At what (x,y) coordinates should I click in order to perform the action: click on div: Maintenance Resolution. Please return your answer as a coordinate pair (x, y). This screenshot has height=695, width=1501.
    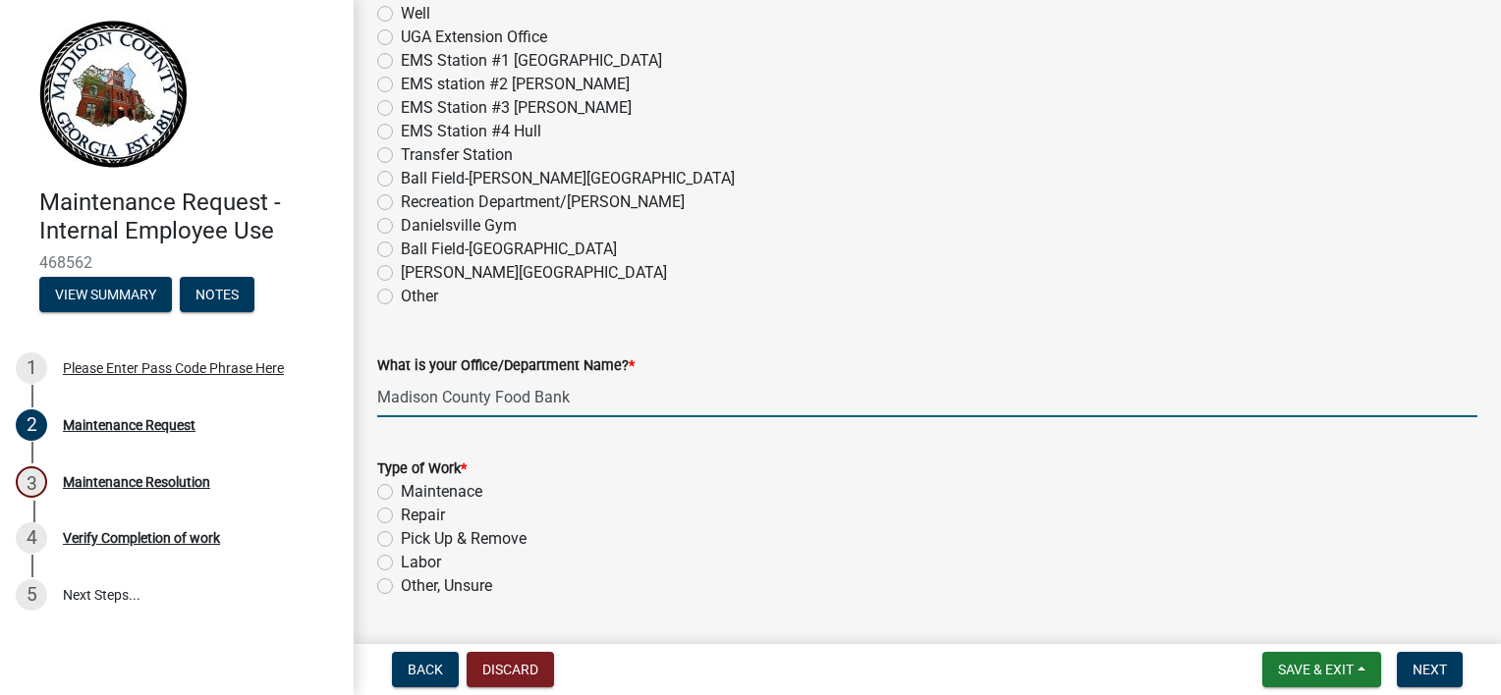
    Looking at the image, I should click on (137, 482).